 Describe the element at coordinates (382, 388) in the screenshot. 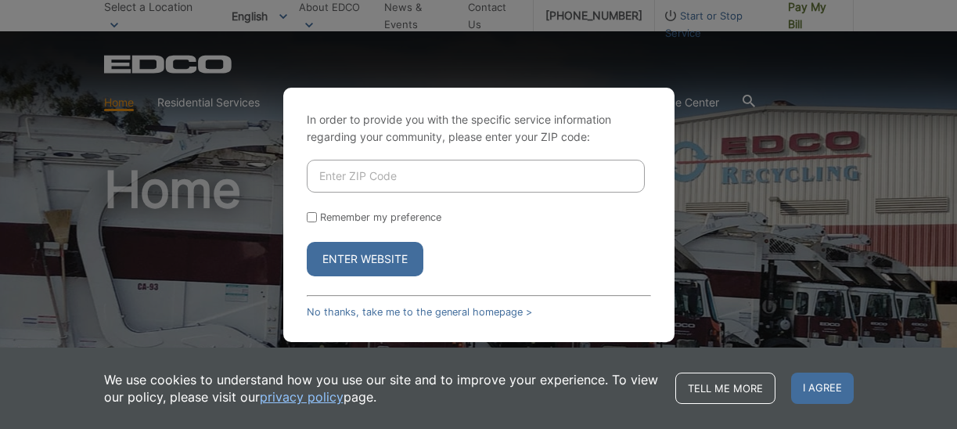

I see `p: We use cookies to understand how you use our site and to improve your experience. To view our pol...` at that location.